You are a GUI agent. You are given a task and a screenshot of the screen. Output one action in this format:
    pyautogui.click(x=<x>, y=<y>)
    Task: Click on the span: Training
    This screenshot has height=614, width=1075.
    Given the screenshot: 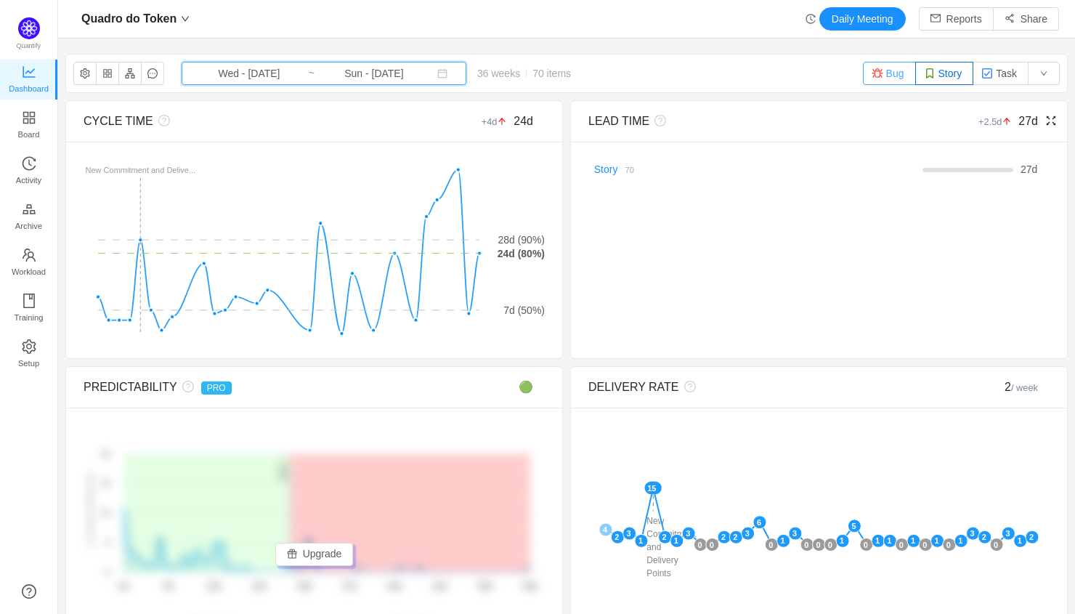 What is the action you would take?
    pyautogui.click(x=28, y=317)
    